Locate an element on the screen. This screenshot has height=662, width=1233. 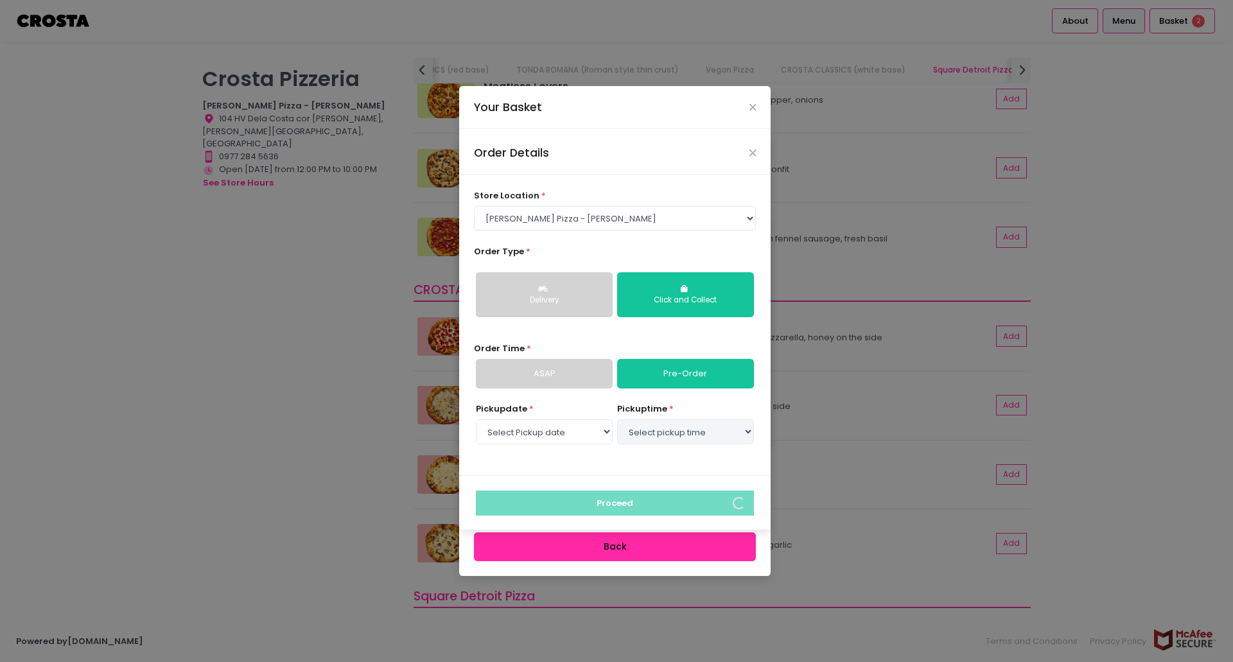
span: Pickup date is located at coordinates (502, 408).